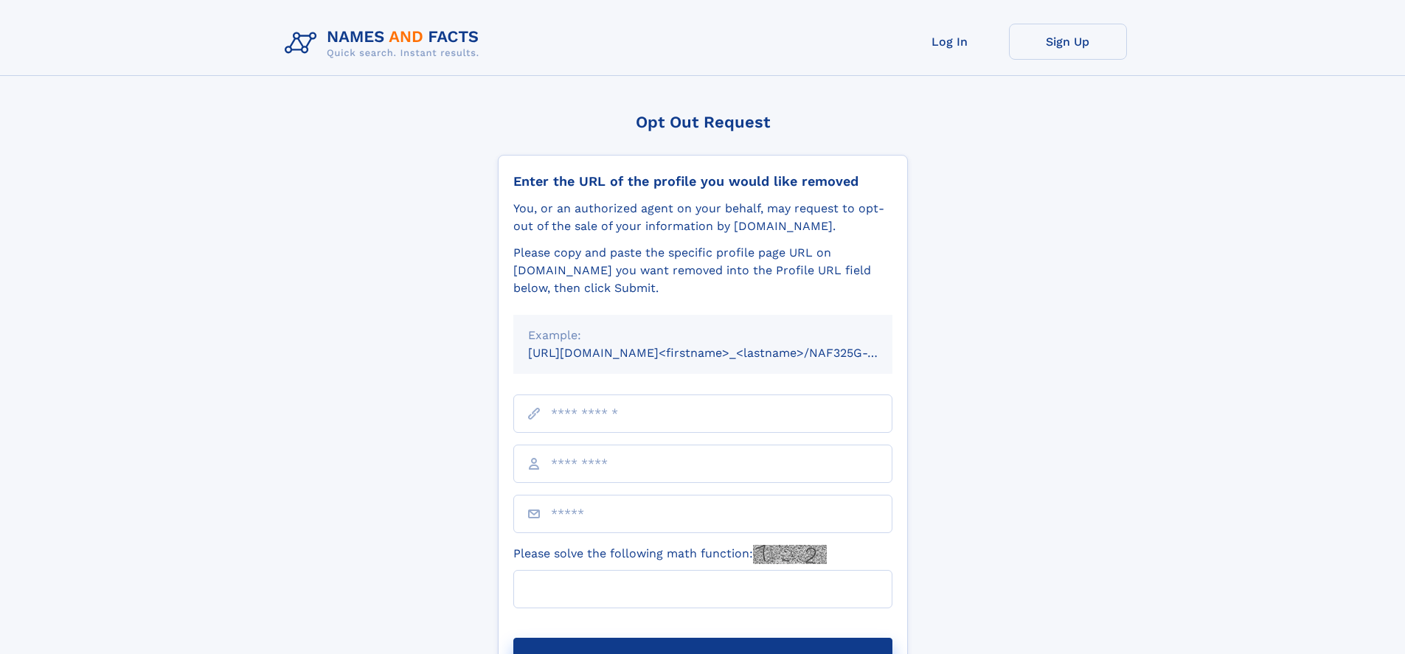 The height and width of the screenshot is (654, 1405). Describe the element at coordinates (670, 555) in the screenshot. I see `label: Please solve the following math function:` at that location.